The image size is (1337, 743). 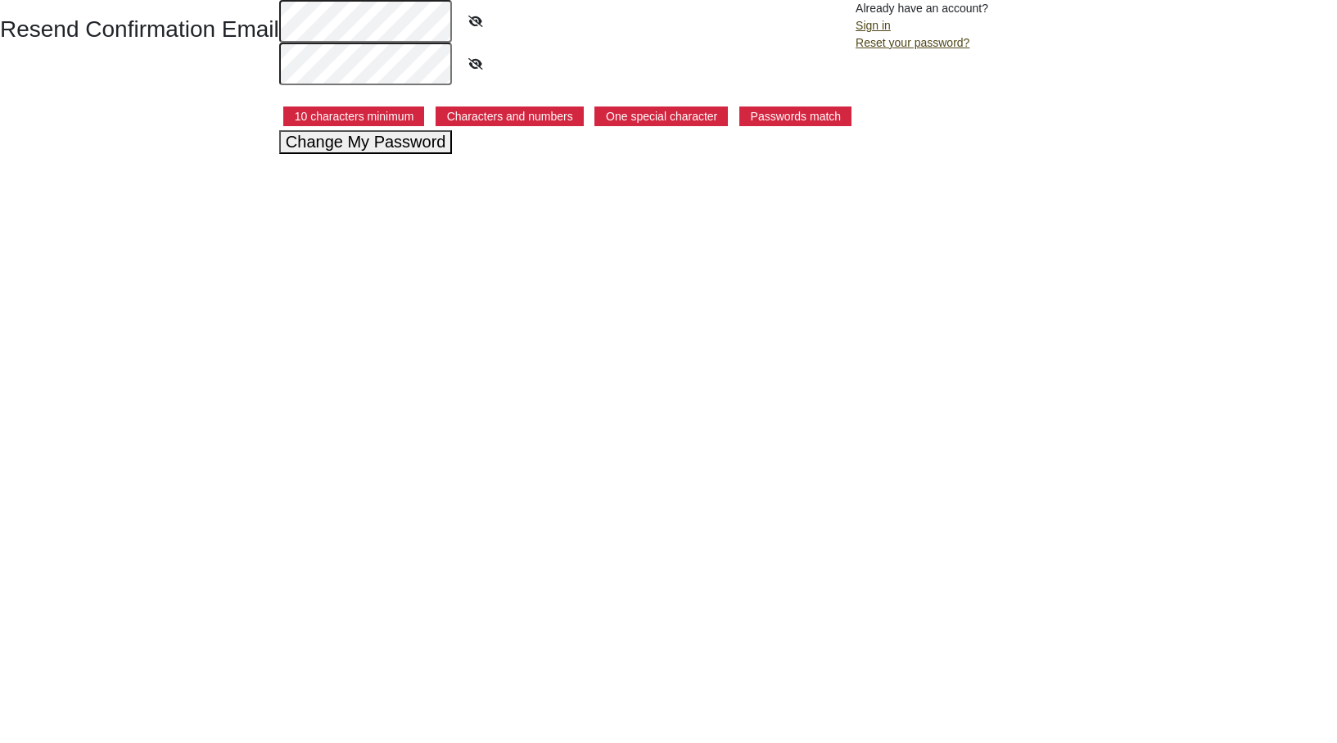 I want to click on p: 10 characters minimum, so click(x=354, y=116).